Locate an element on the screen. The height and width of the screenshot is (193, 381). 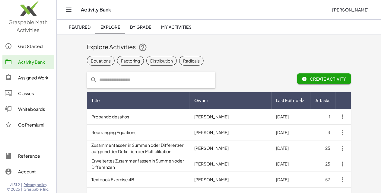
a: Whiteboards is located at coordinates (28, 109).